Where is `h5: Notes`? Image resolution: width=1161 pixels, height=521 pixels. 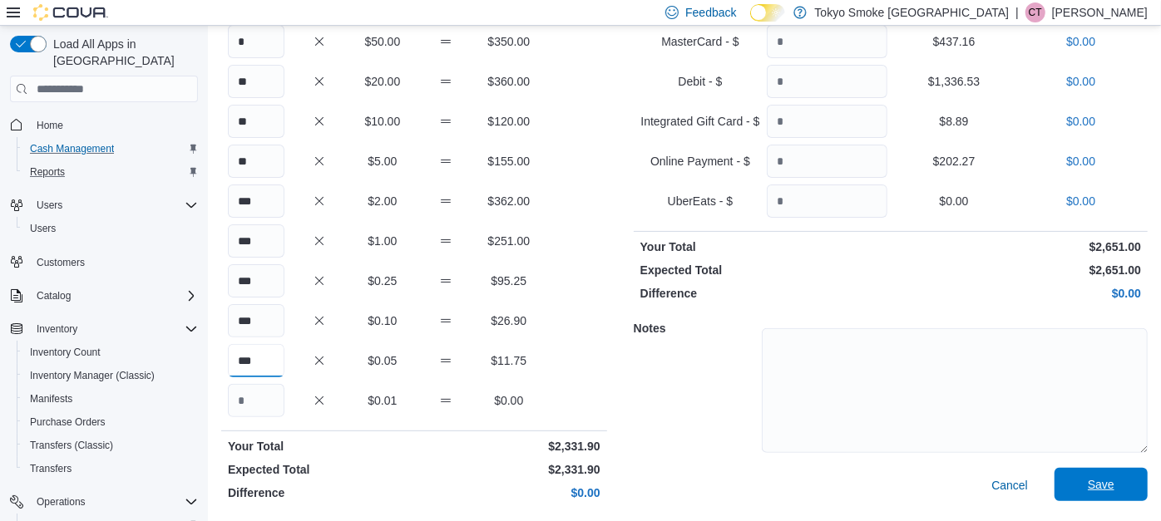 h5: Notes is located at coordinates (696, 329).